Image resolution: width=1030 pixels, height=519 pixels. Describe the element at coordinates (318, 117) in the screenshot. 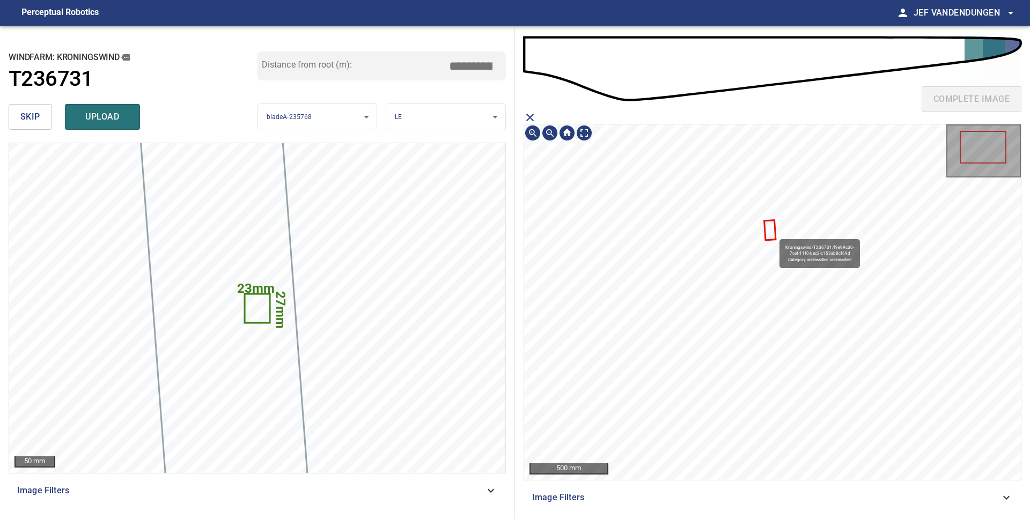

I see `div: bladeA-235768` at that location.